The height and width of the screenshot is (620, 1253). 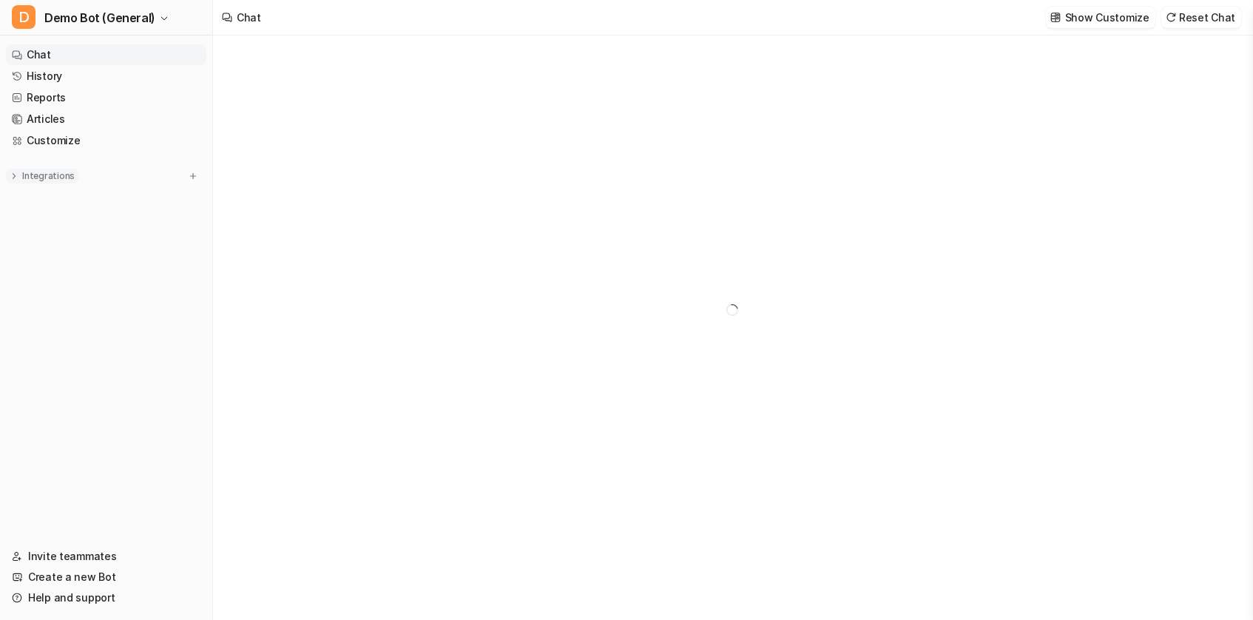 I want to click on a: Chat, so click(x=106, y=55).